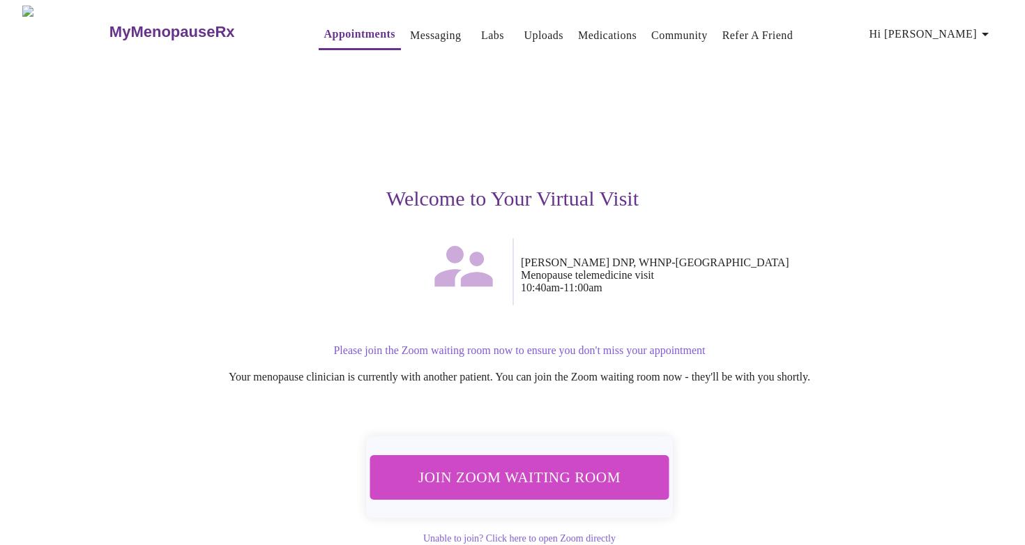  Describe the element at coordinates (607, 36) in the screenshot. I see `button: Medications` at that location.